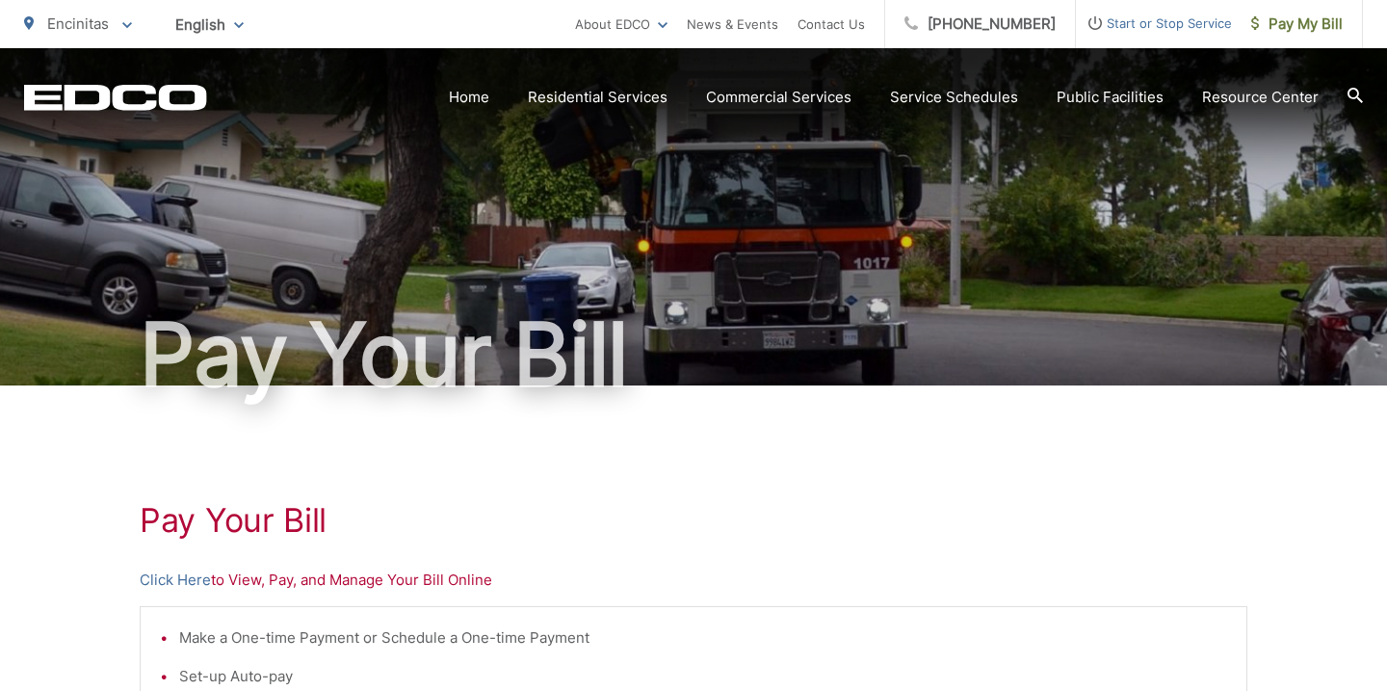 The height and width of the screenshot is (691, 1387). Describe the element at coordinates (1260, 97) in the screenshot. I see `a: Resource Center` at that location.